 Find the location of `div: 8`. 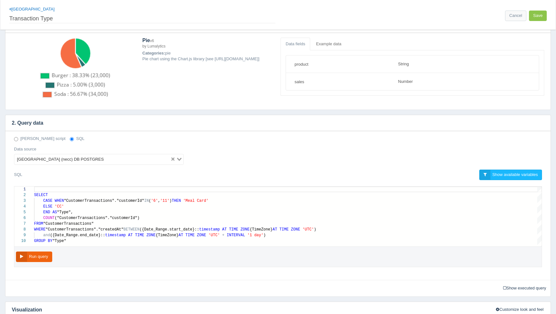

div: 8 is located at coordinates (20, 229).